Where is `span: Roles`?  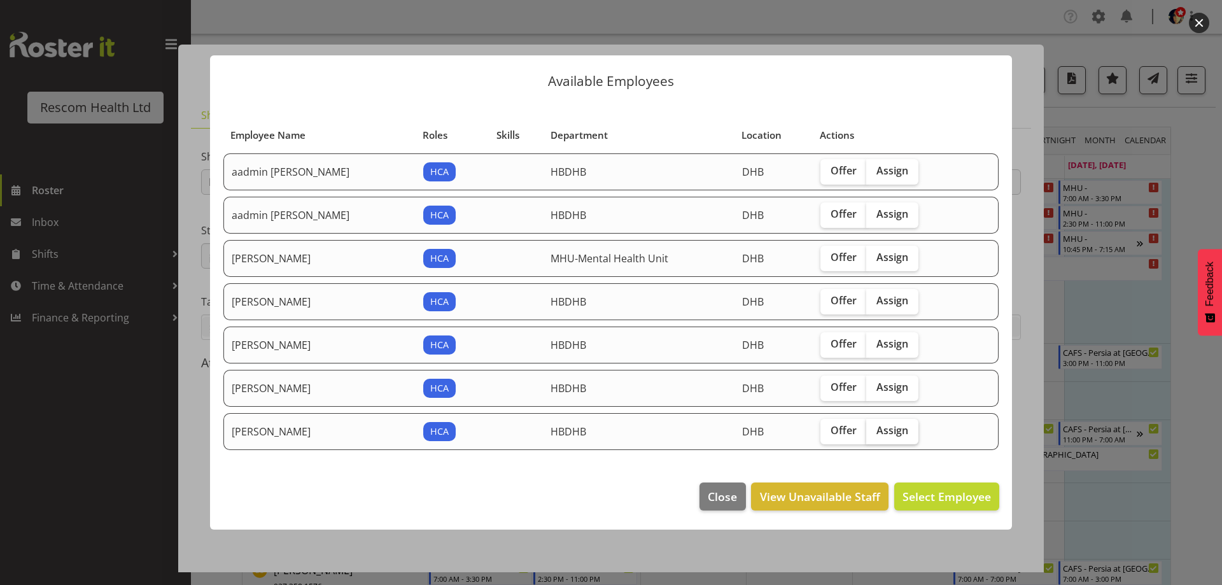 span: Roles is located at coordinates (435, 135).